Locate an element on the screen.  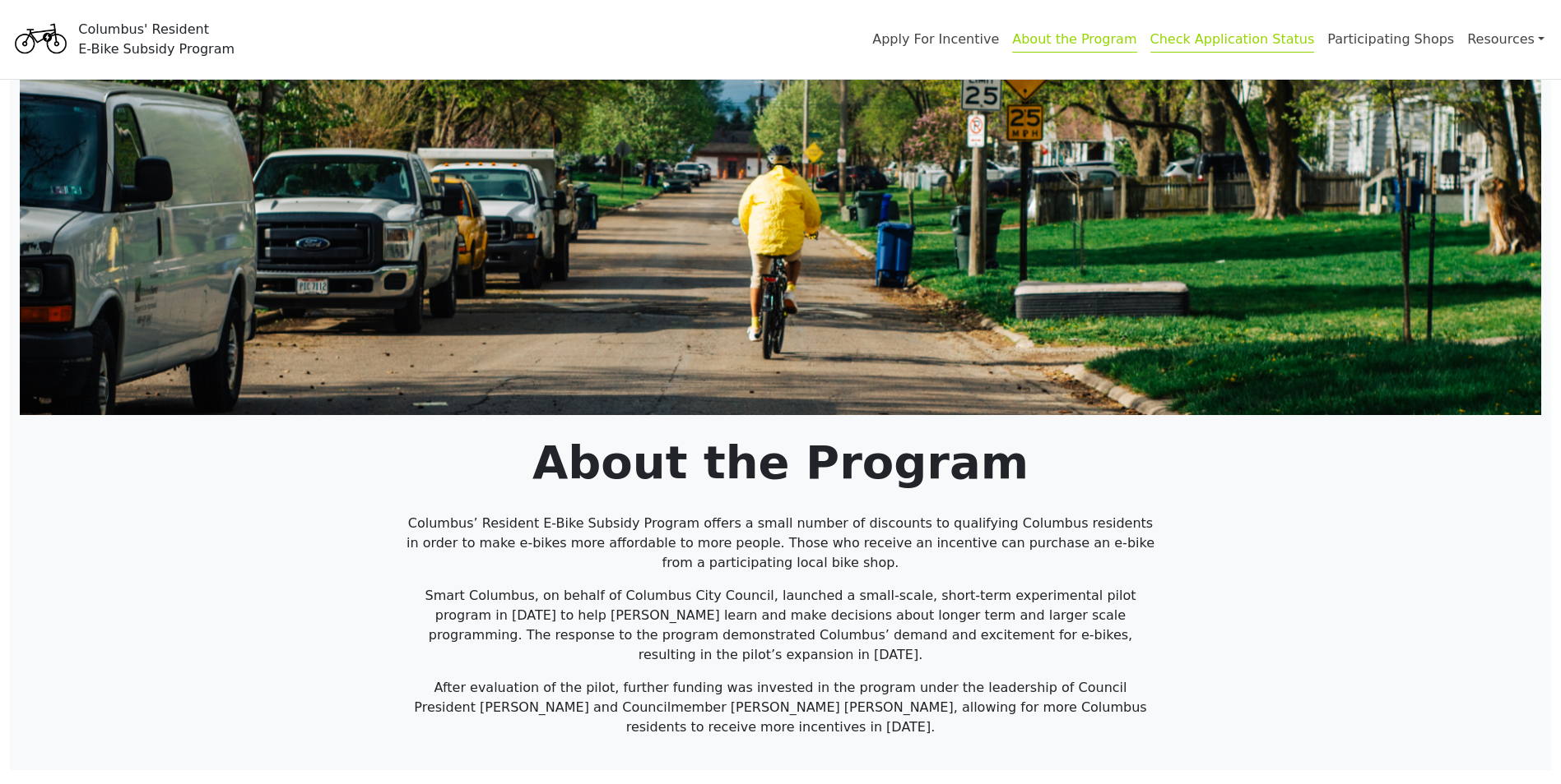
div: Columbus' Resident E-Bike Subsidy Program is located at coordinates (157, 40).